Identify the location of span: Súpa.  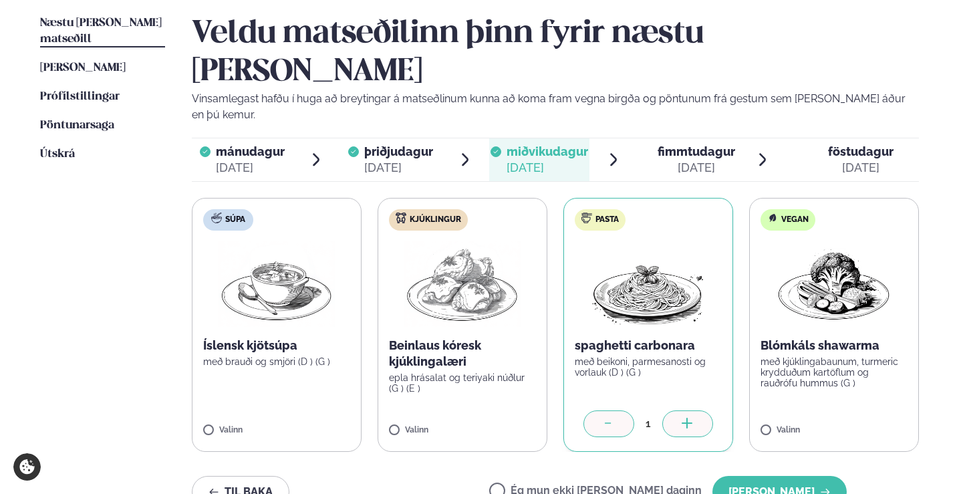
(235, 220).